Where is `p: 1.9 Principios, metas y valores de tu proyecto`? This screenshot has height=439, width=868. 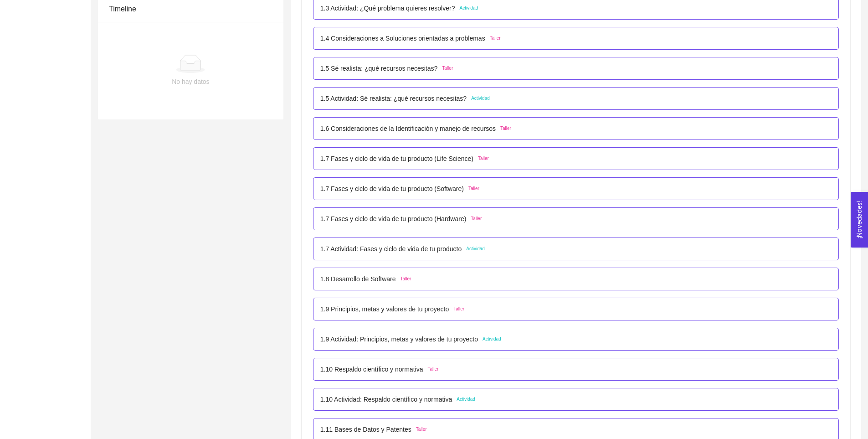 p: 1.9 Principios, metas y valores de tu proyecto is located at coordinates (385, 309).